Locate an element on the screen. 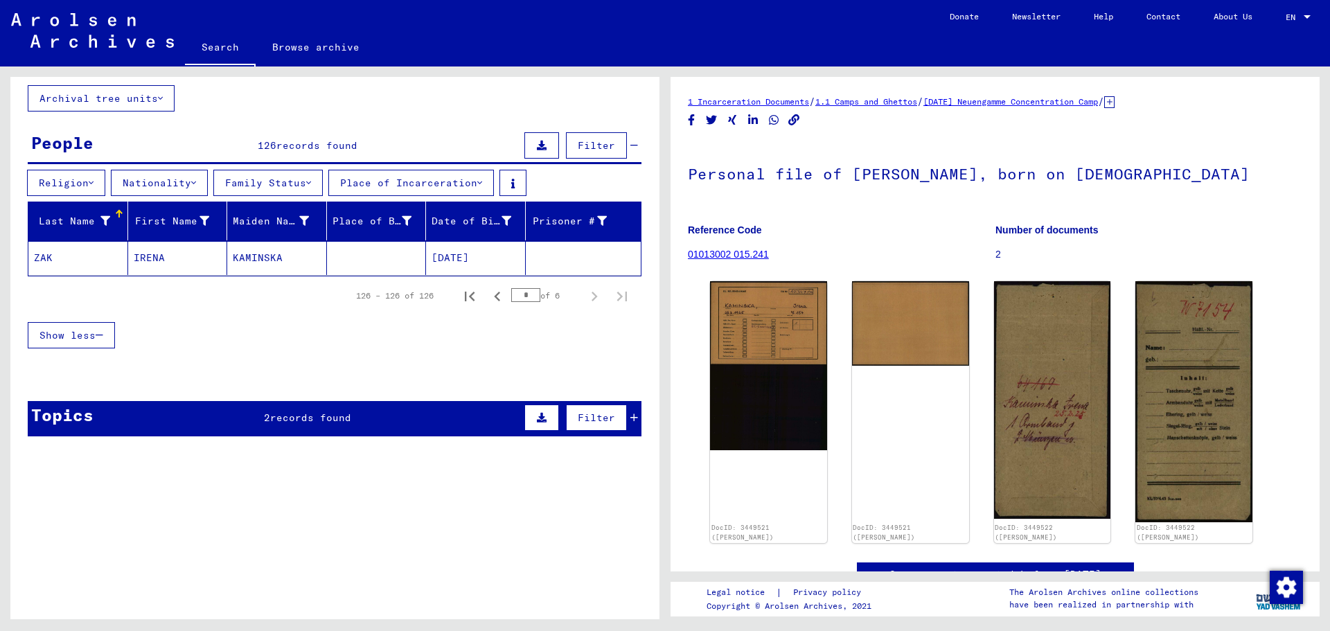 Image resolution: width=1330 pixels, height=631 pixels. span: Show less is located at coordinates (67, 335).